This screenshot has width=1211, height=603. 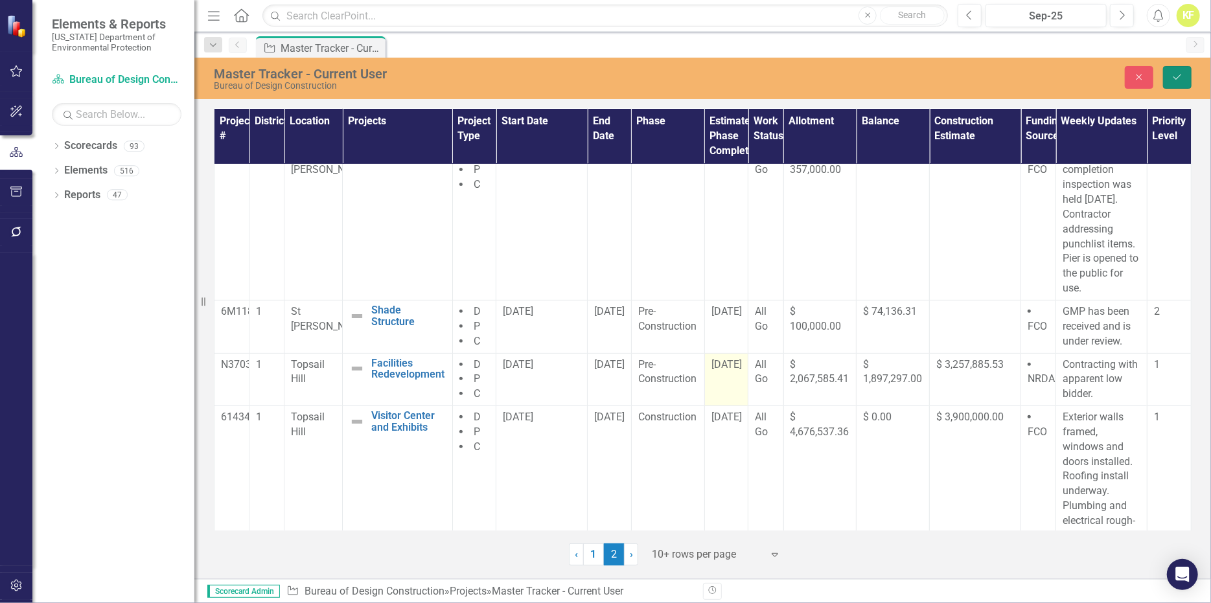 What do you see at coordinates (1102, 477) in the screenshot?
I see `p: Exterior walls framed, windows and doors installed. Roofing install underway. Plumbing and electr...` at bounding box center [1102, 477].